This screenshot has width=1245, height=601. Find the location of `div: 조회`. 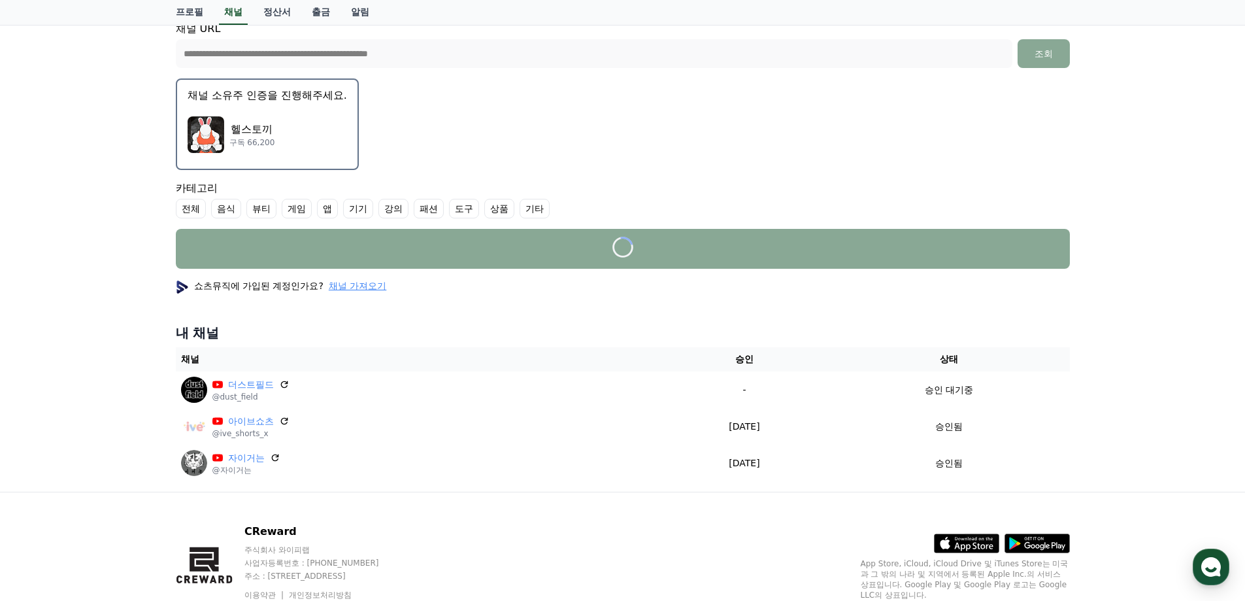

div: 조회 is located at coordinates (1044, 54).